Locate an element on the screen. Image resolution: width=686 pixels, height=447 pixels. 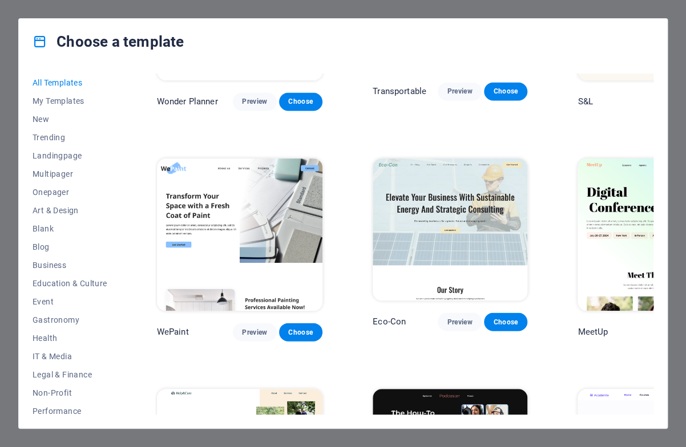
span: All Templates is located at coordinates (70, 83).